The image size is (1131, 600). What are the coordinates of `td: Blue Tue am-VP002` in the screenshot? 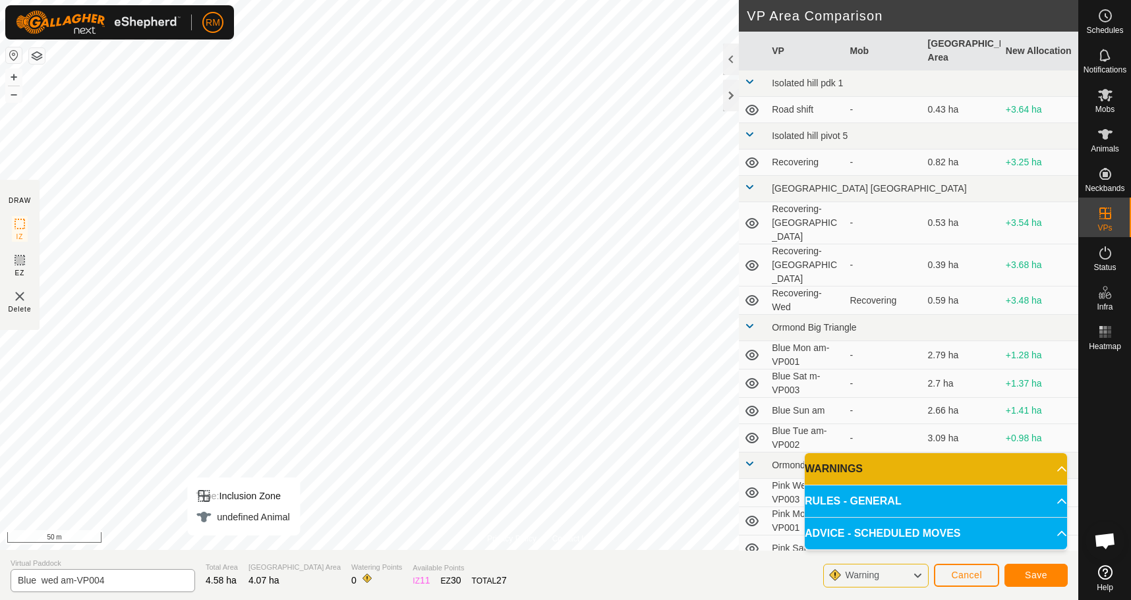 It's located at (805, 438).